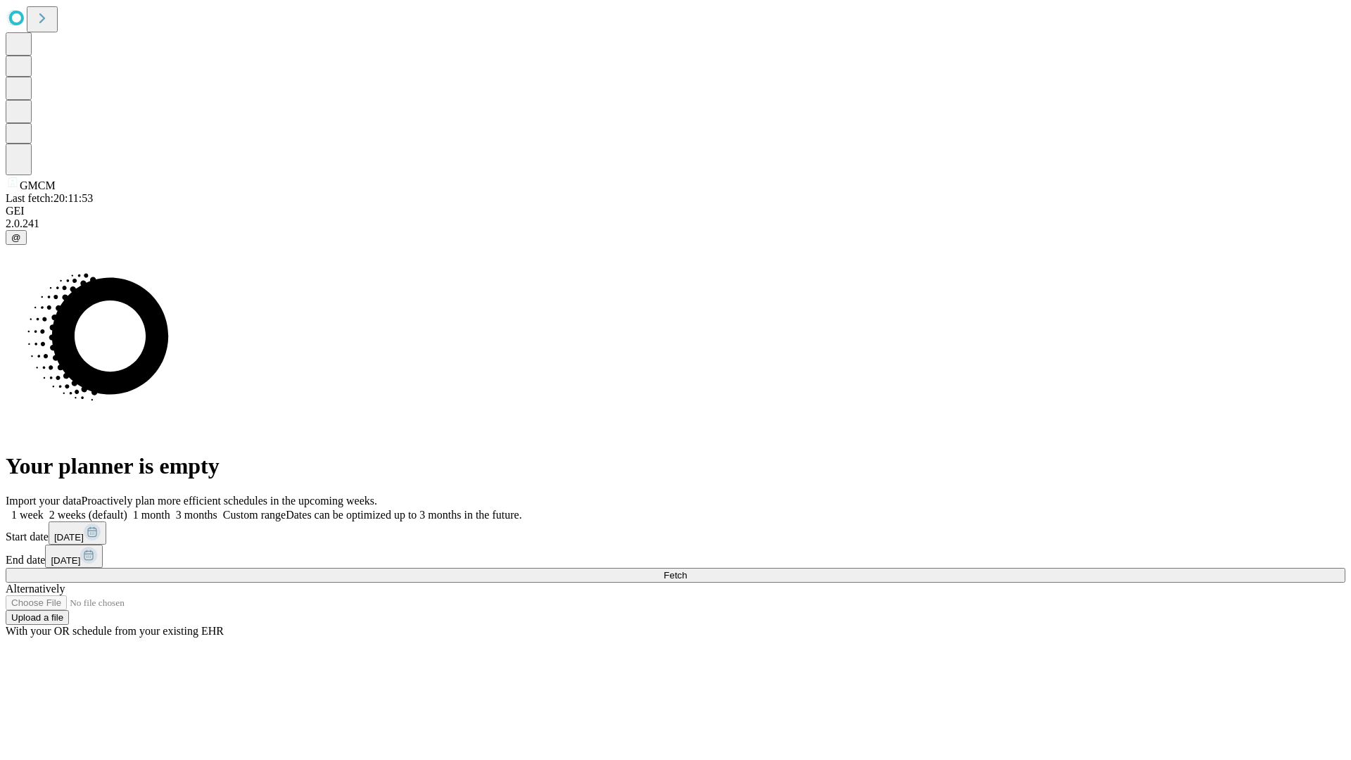 The image size is (1351, 760). Describe the element at coordinates (403, 515) in the screenshot. I see `span: Dates can be optimized up to 3 months in the future.` at that location.